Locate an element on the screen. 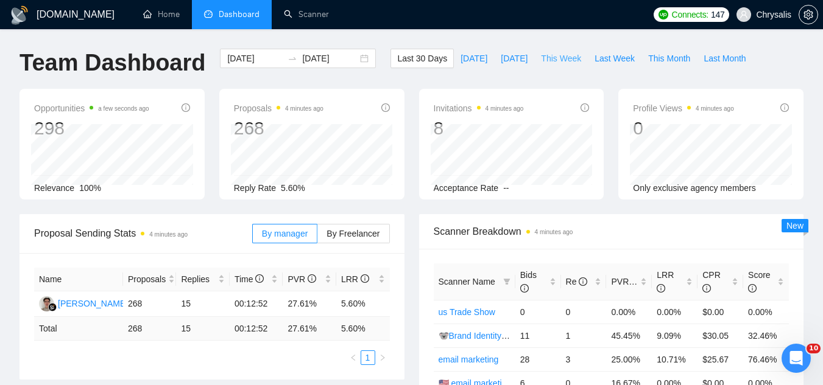  span: 100% is located at coordinates (90, 188).